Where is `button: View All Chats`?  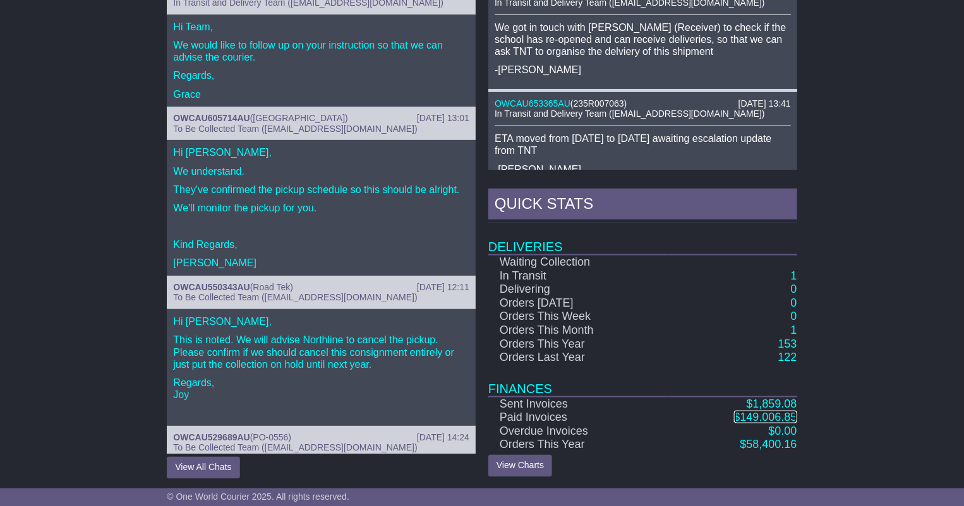
button: View All Chats is located at coordinates (203, 468).